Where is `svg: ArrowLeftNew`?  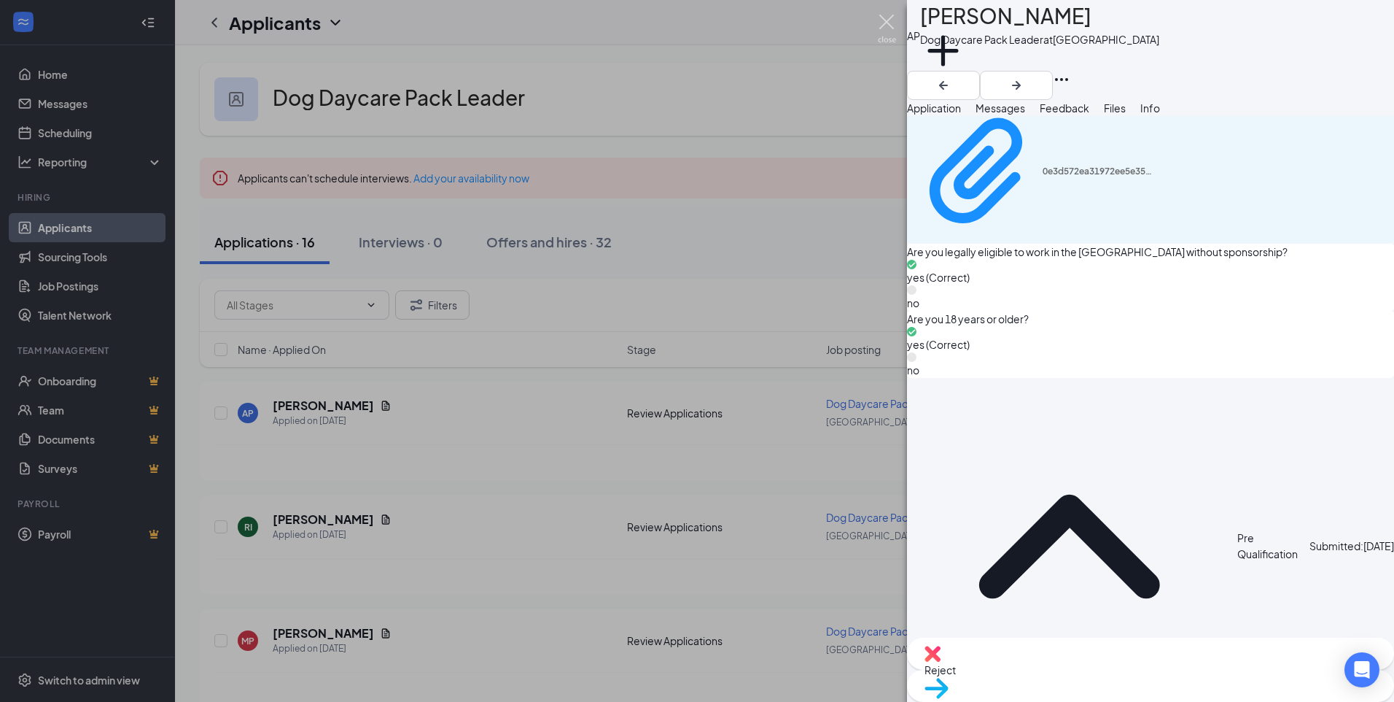 svg: ArrowLeftNew is located at coordinates (944, 85).